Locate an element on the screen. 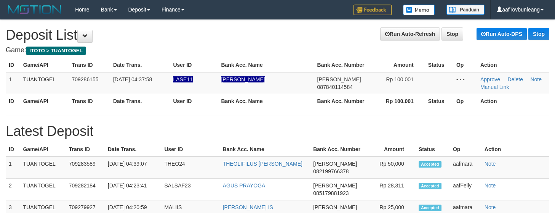 The image size is (555, 213). span: 085179881923 is located at coordinates (331, 193).